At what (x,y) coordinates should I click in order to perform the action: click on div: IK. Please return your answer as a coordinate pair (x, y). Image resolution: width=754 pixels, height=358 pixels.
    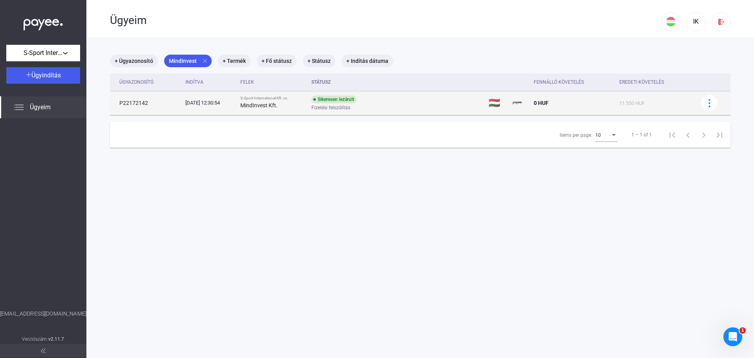
    Looking at the image, I should click on (696, 22).